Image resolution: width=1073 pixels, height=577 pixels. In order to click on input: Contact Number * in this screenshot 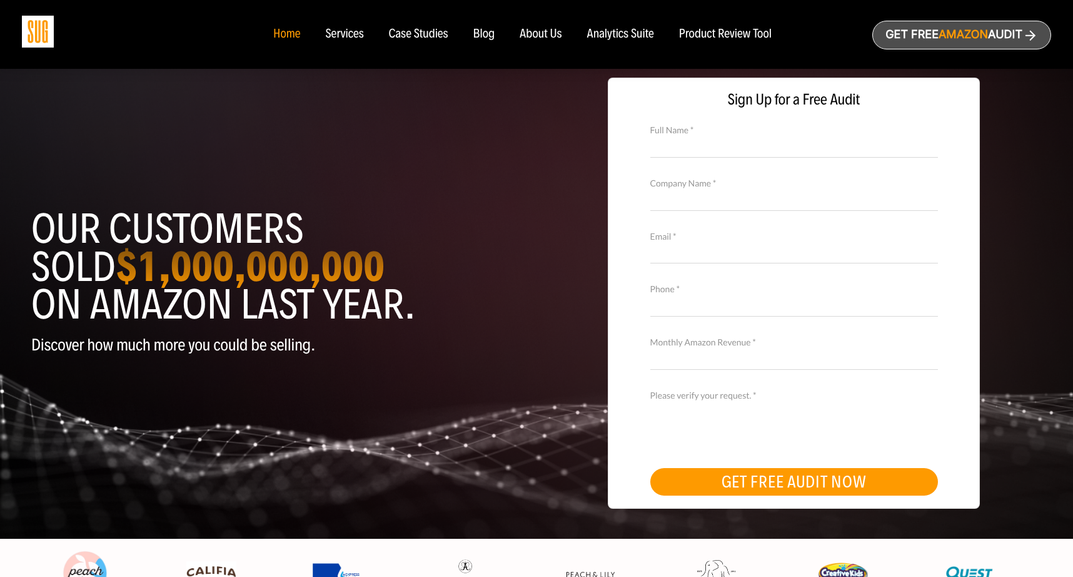, I will do `click(794, 305)`.